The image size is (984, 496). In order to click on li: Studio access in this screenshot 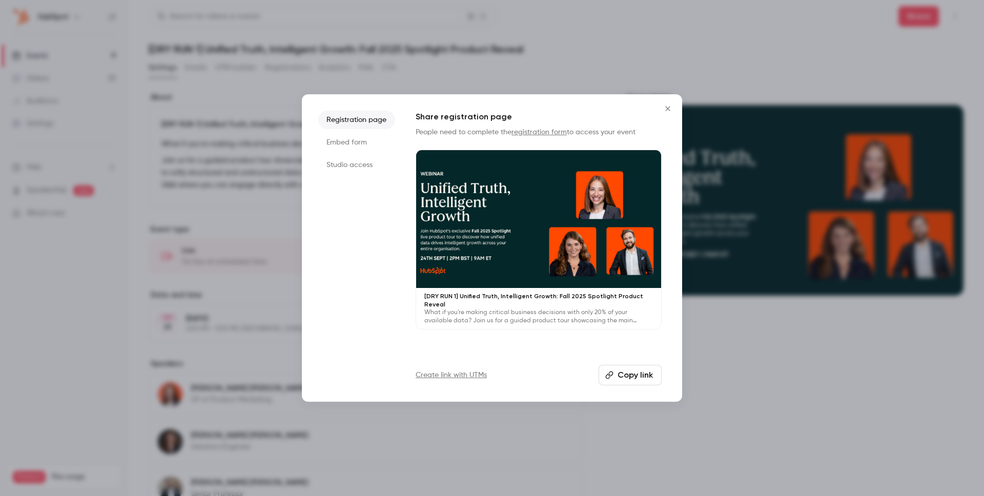, I will do `click(357, 165)`.